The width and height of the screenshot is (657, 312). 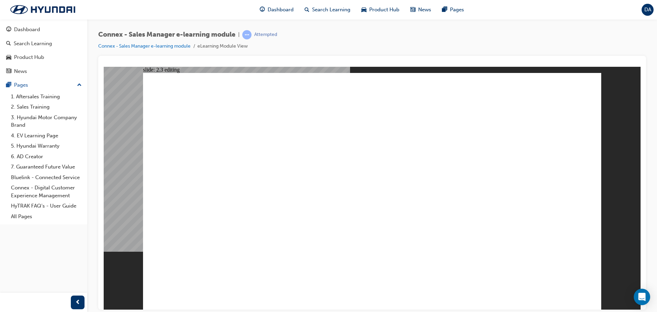 I want to click on a: pages-iconPages, so click(x=453, y=10).